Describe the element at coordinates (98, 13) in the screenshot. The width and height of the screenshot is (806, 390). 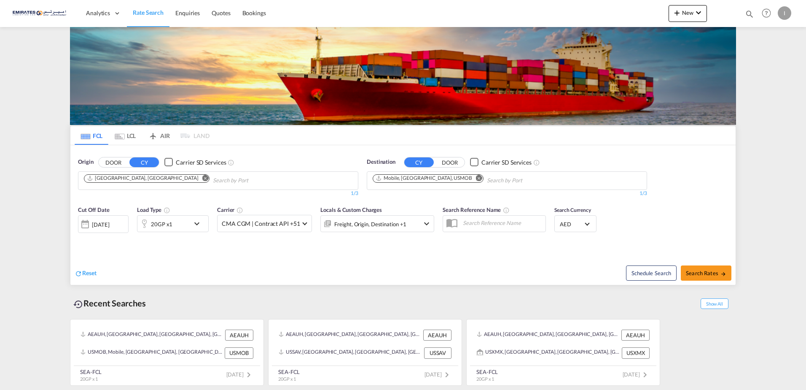
I see `span: Analytics` at that location.